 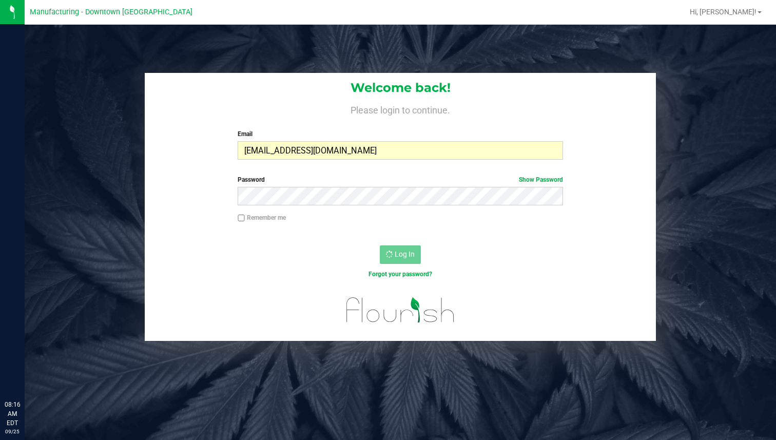 I want to click on span: Password, so click(x=251, y=180).